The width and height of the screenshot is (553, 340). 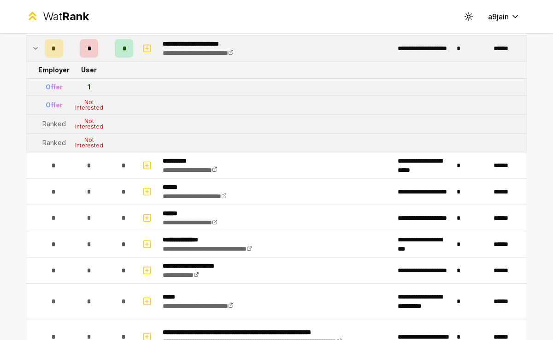 What do you see at coordinates (504, 17) in the screenshot?
I see `button: a9jain` at bounding box center [504, 17].